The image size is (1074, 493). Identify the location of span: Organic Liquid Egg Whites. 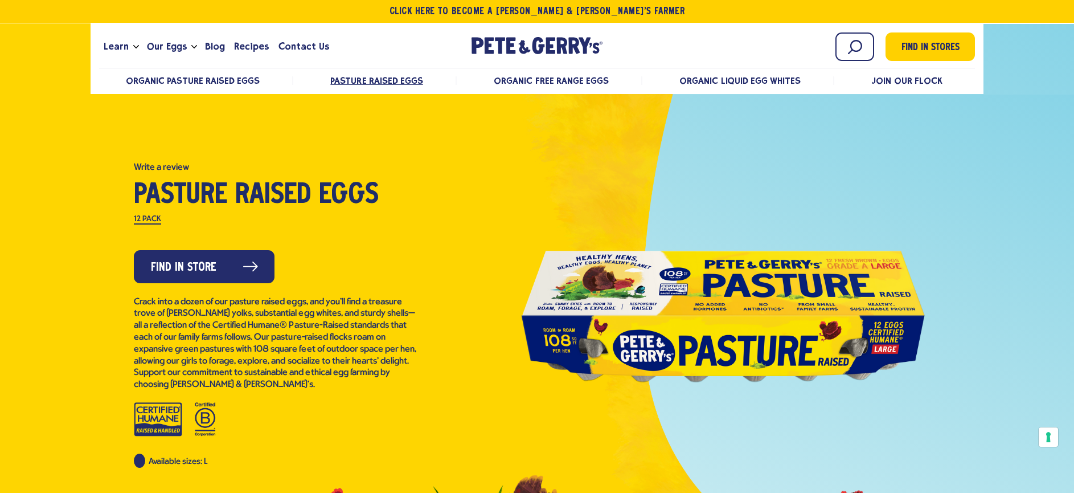
(740, 80).